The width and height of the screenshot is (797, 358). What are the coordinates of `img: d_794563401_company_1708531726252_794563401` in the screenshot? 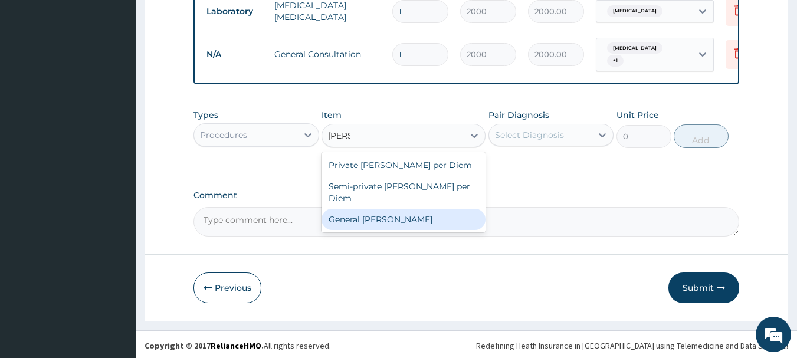 It's located at (35, 74).